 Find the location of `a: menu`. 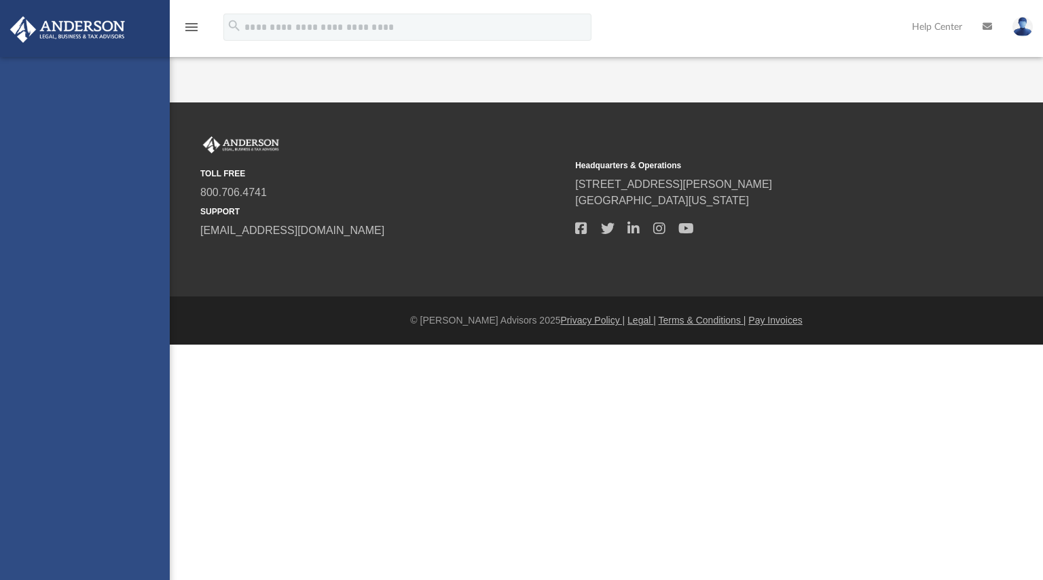

a: menu is located at coordinates (191, 31).